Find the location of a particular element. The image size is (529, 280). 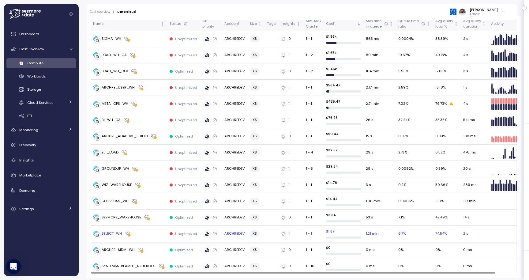

th: NameNot sorted is located at coordinates (129, 24).